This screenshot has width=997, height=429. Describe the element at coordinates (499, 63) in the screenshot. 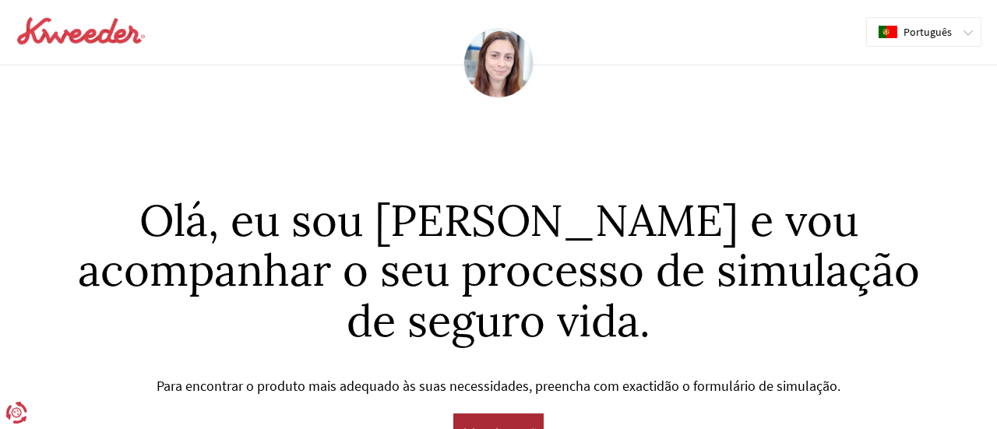

I see `img: Sandra` at that location.